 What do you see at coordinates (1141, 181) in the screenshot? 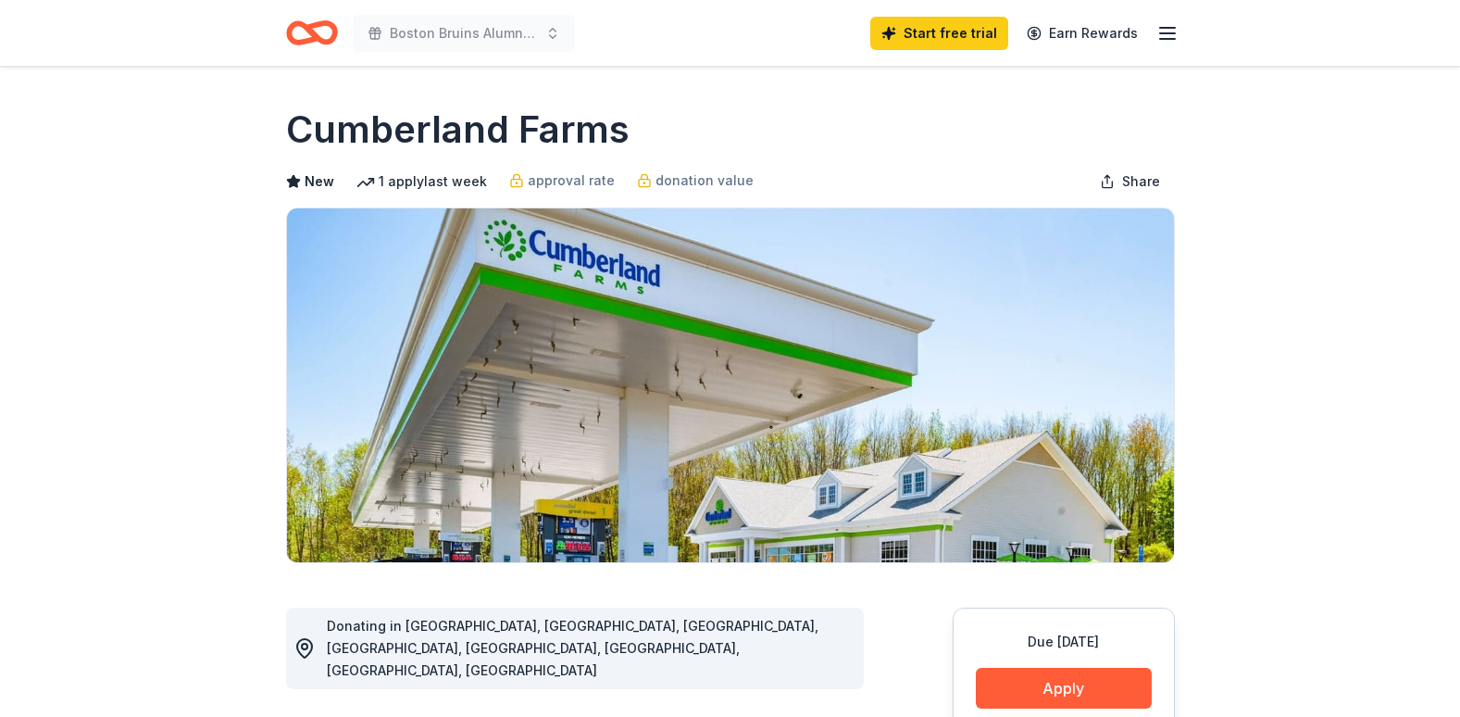
I see `span: Share` at bounding box center [1141, 181].